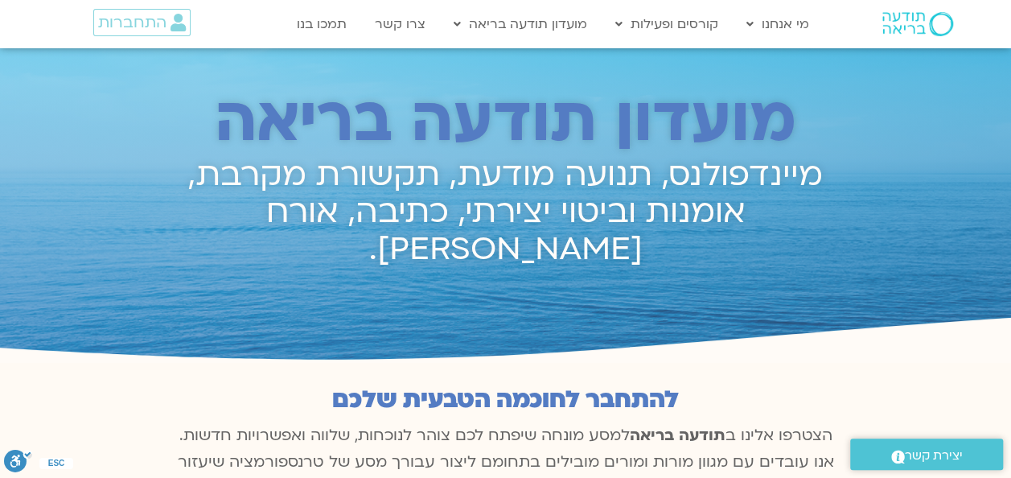 Image resolution: width=1011 pixels, height=478 pixels. Describe the element at coordinates (677, 435) in the screenshot. I see `b: תודעה בריאה` at that location.